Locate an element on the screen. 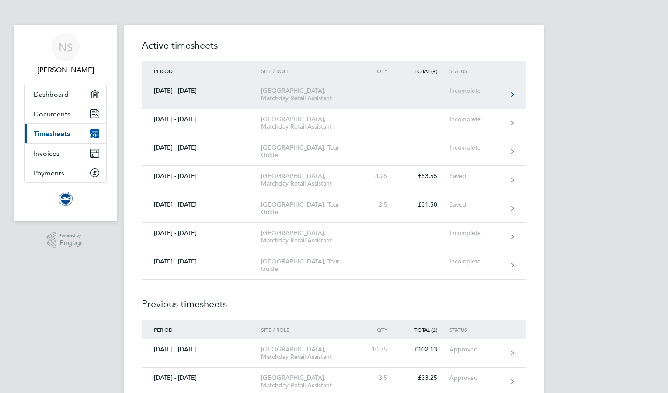  span: Documents is located at coordinates (52, 114).